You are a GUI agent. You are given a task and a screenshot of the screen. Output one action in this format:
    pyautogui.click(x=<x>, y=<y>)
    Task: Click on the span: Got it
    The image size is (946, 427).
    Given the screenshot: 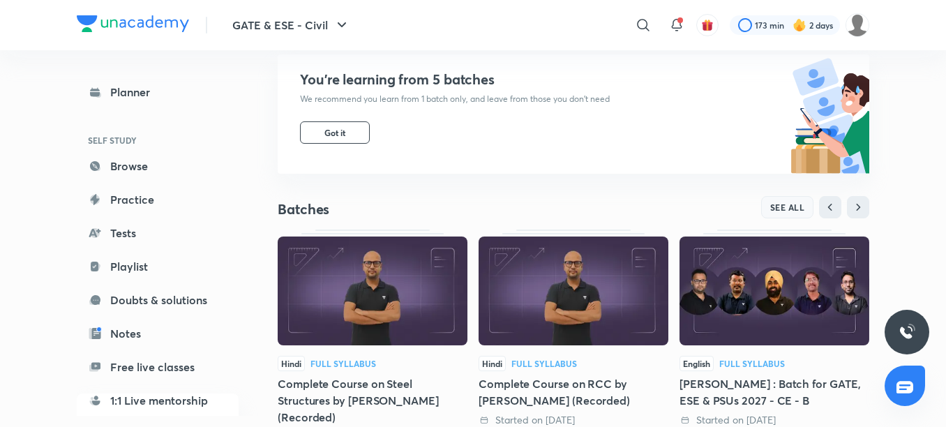 What is the action you would take?
    pyautogui.click(x=335, y=133)
    